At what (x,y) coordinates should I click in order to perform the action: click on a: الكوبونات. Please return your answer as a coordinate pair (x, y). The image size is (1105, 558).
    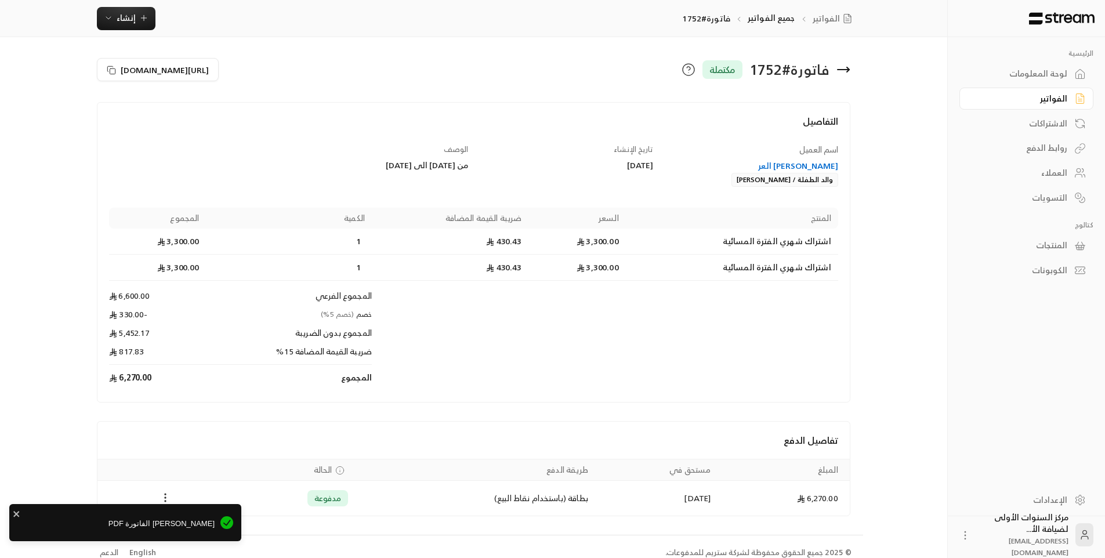
    Looking at the image, I should click on (1026, 270).